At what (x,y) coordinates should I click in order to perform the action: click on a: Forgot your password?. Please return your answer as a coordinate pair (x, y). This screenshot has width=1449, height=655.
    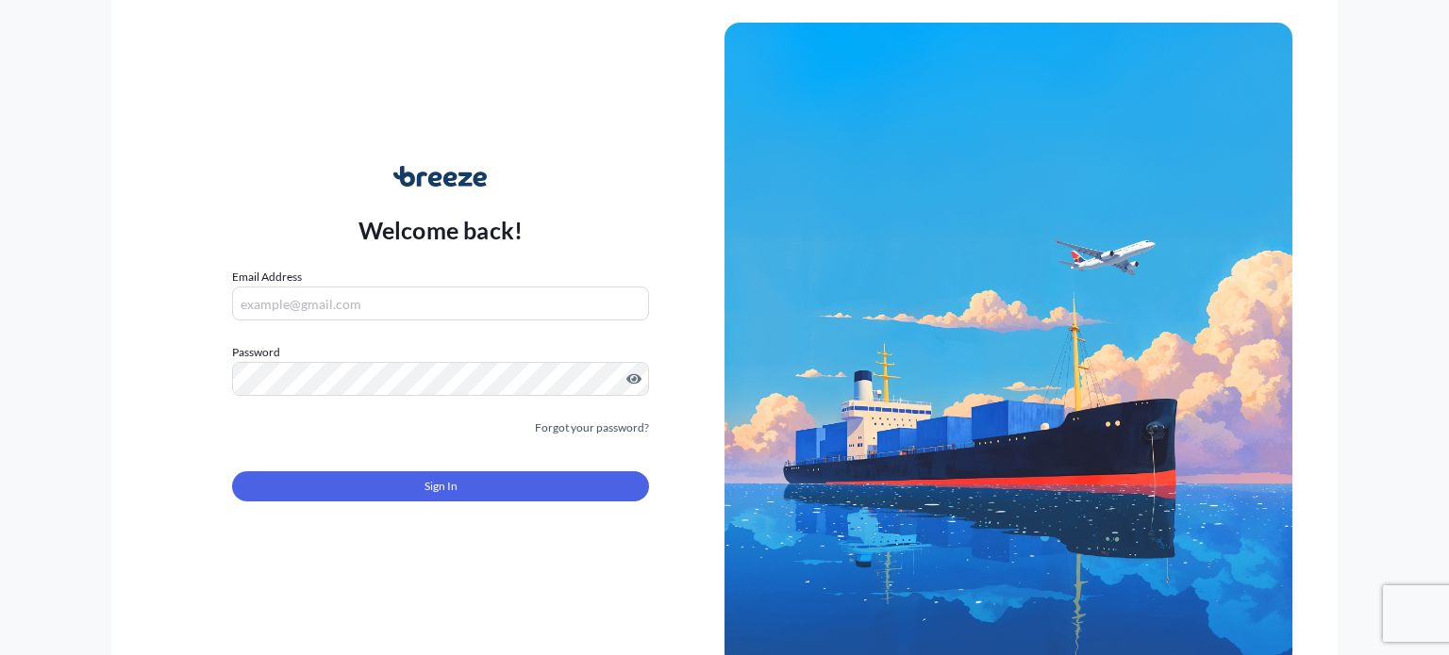
    Looking at the image, I should click on (591, 428).